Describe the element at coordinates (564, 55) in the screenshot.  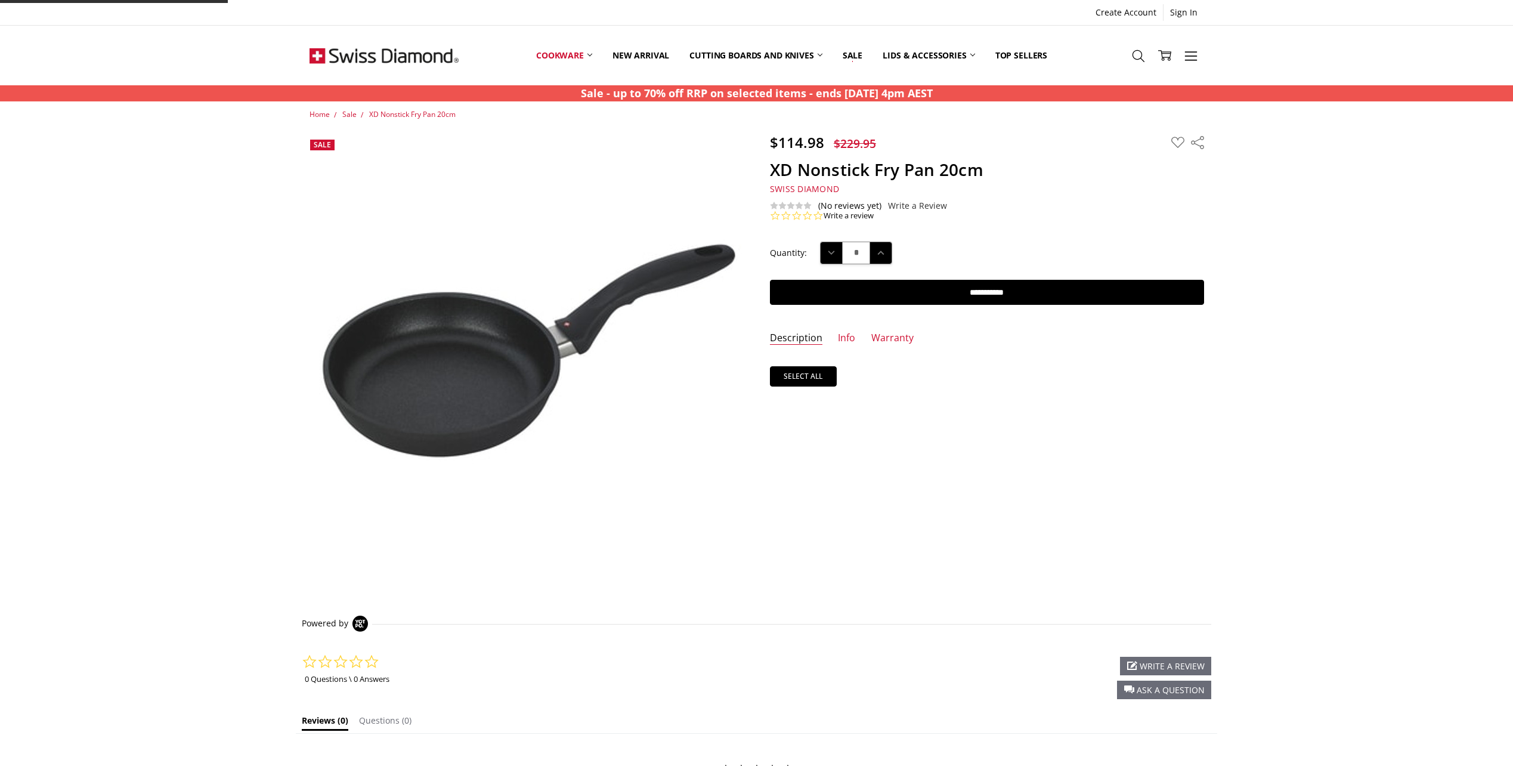
I see `a: Cookware` at that location.